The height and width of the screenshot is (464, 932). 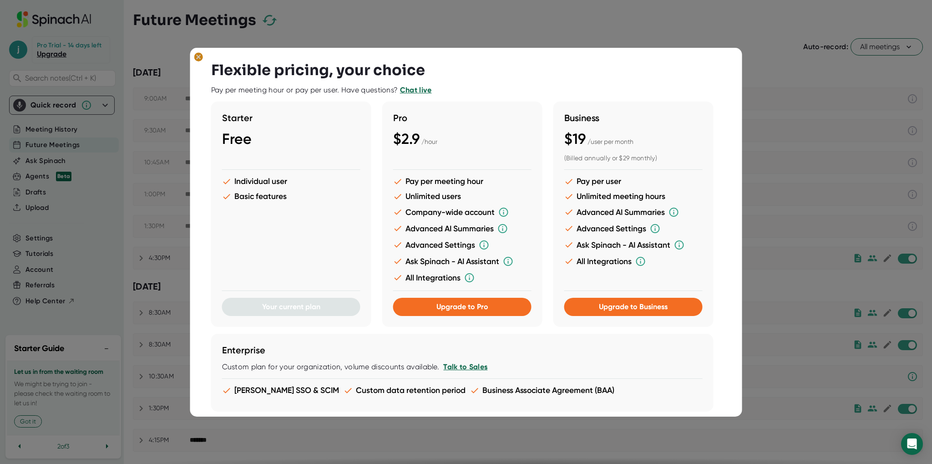 I want to click on span: Free, so click(x=237, y=139).